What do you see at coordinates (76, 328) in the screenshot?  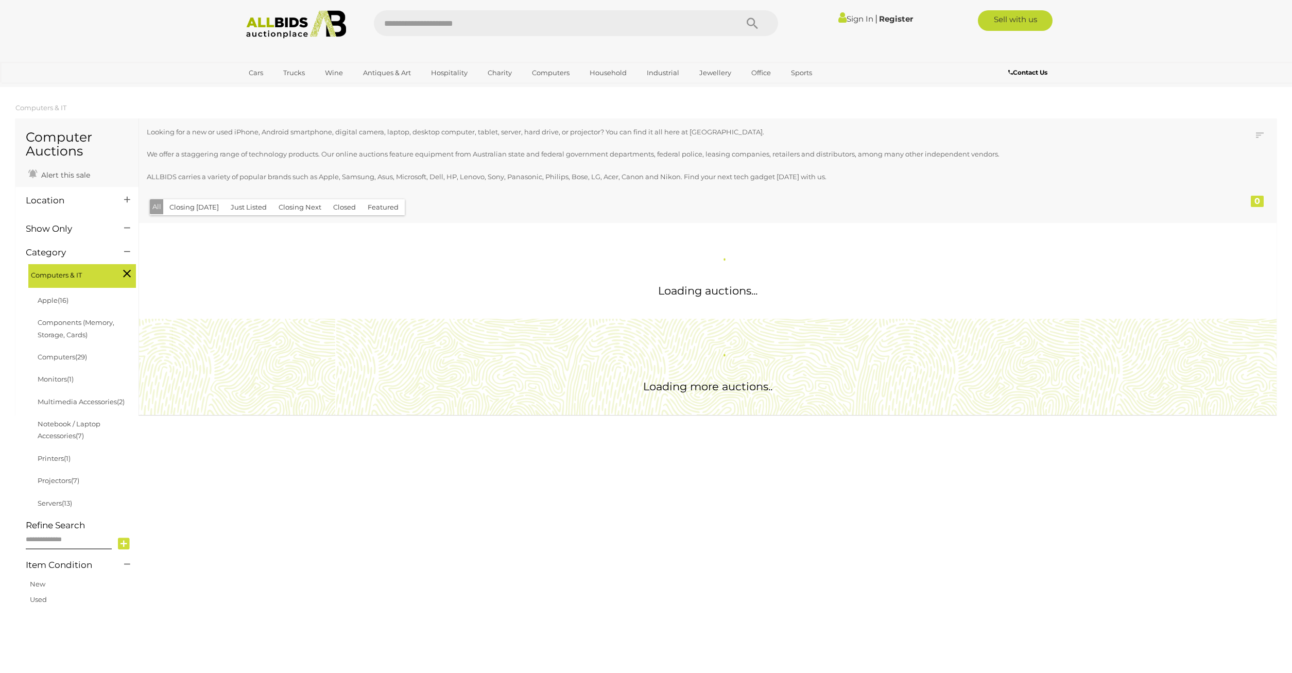 I see `a: Components (Memory, Storage, Cards)` at bounding box center [76, 328].